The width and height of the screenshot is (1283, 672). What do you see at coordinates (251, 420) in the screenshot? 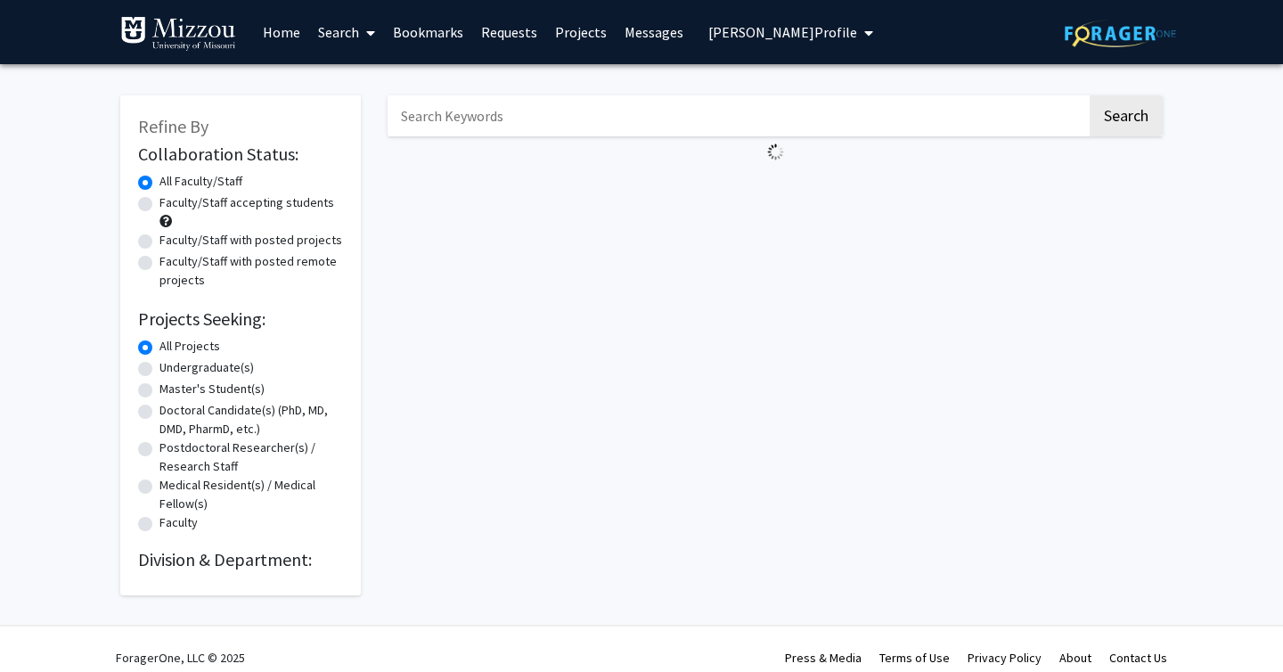
I see `label: Doctoral Candidate(s) (PhD, MD, DMD, PharmD, etc.)` at bounding box center [251, 420].